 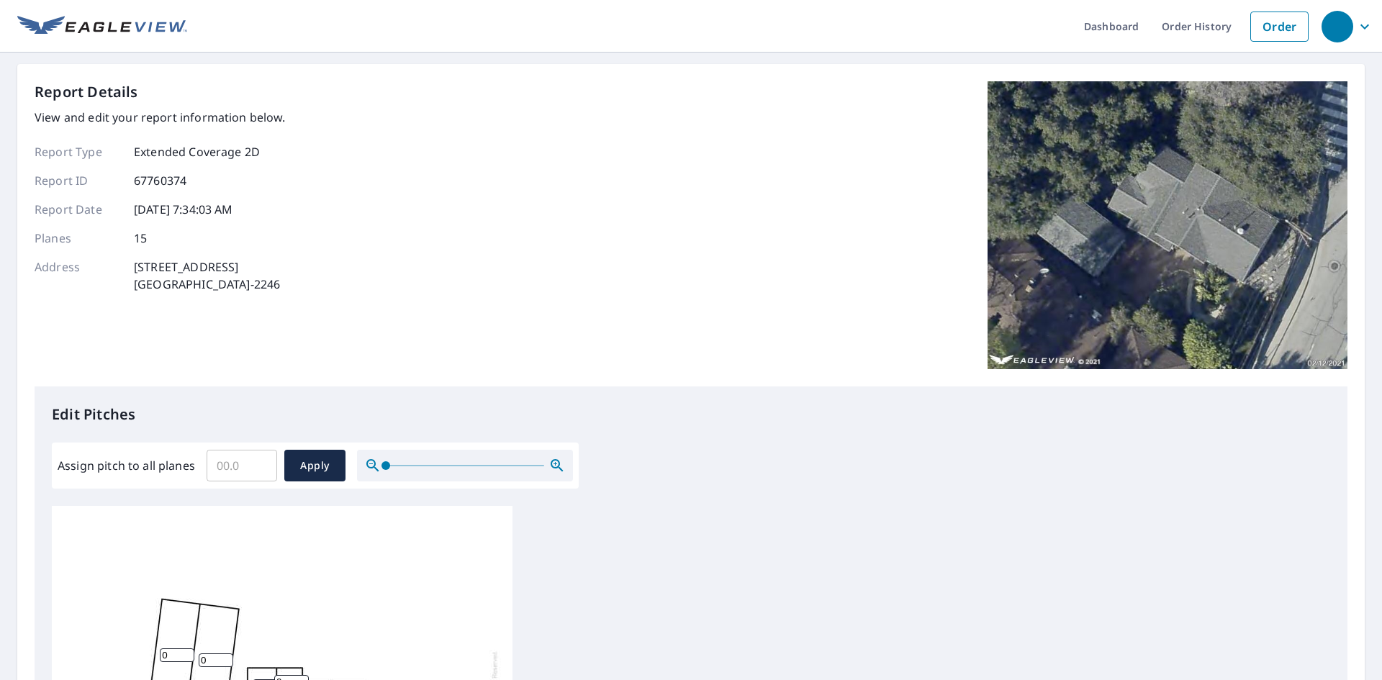 What do you see at coordinates (1279, 27) in the screenshot?
I see `a: Order` at bounding box center [1279, 27].